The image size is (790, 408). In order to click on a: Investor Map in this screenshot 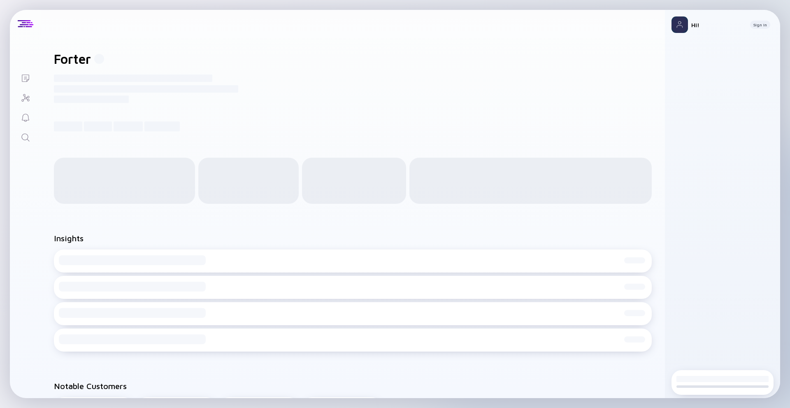, I will do `click(25, 97)`.